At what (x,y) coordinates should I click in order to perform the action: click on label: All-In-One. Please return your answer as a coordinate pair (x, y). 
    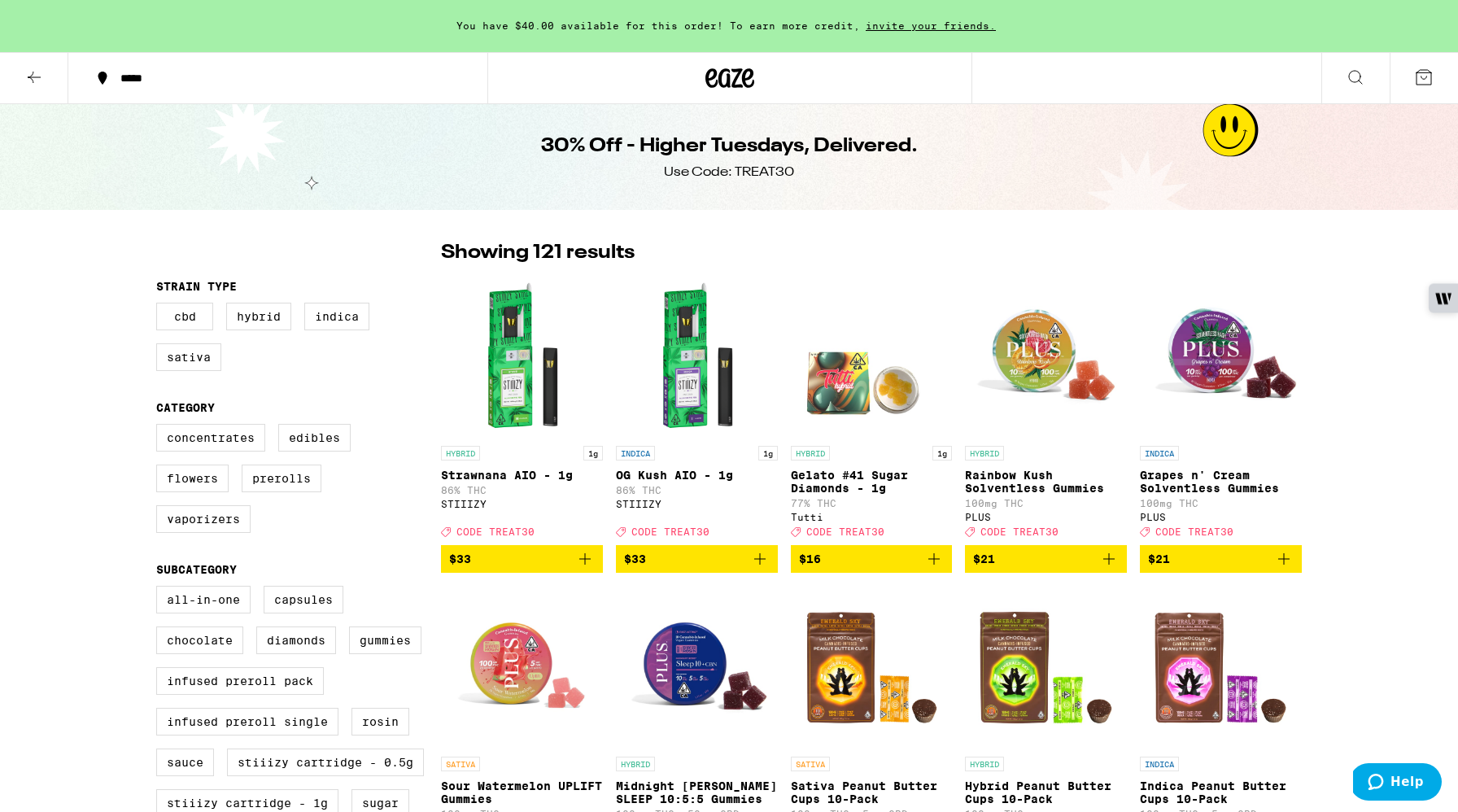
    Looking at the image, I should click on (203, 599).